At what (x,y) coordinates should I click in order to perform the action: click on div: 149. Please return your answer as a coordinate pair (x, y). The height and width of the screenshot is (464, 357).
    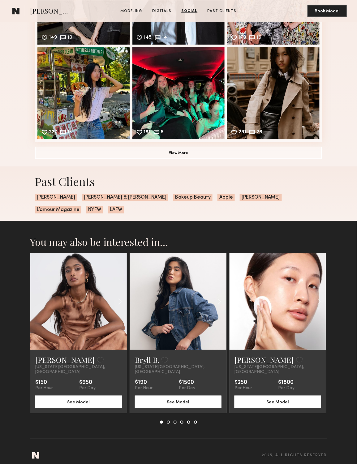
    Looking at the image, I should click on (53, 38).